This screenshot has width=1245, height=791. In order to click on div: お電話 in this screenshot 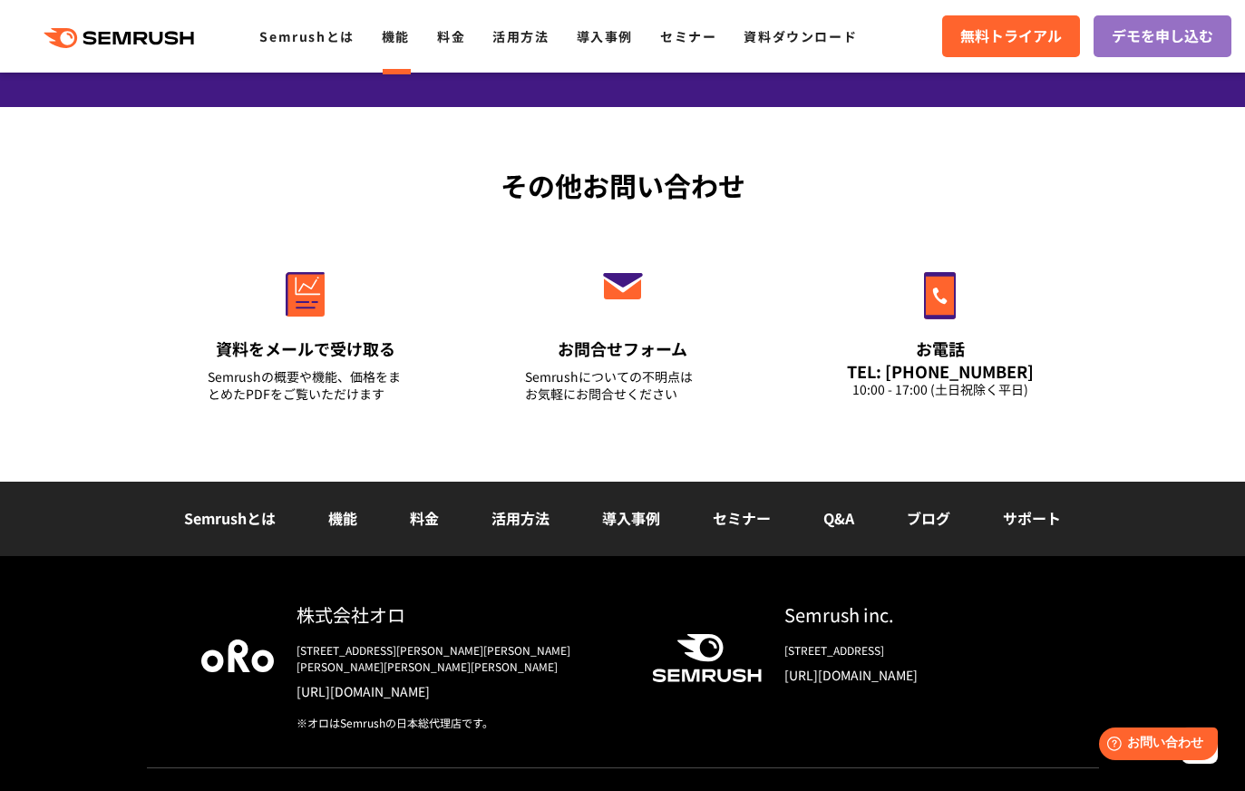, I will do `click(940, 348)`.